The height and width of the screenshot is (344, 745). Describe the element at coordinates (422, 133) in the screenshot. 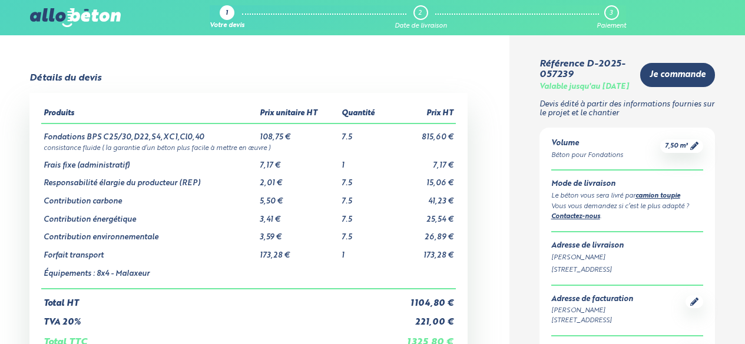

I see `td: 815,60 €` at that location.